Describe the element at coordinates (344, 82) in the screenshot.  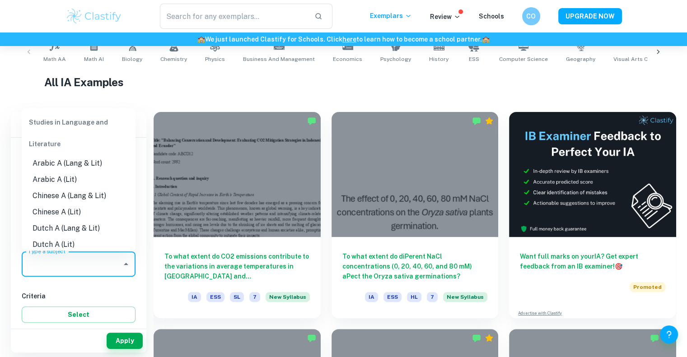
I see `h1: All IA Examples` at that location.